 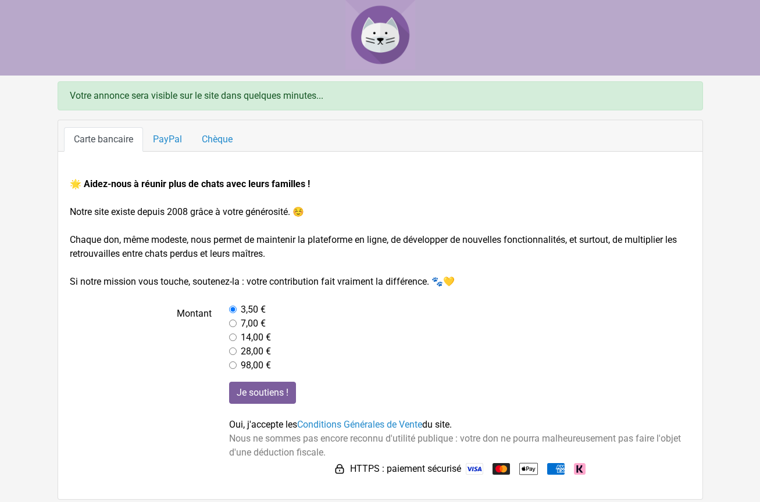 What do you see at coordinates (141, 338) in the screenshot?
I see `label: Montant` at bounding box center [141, 338].